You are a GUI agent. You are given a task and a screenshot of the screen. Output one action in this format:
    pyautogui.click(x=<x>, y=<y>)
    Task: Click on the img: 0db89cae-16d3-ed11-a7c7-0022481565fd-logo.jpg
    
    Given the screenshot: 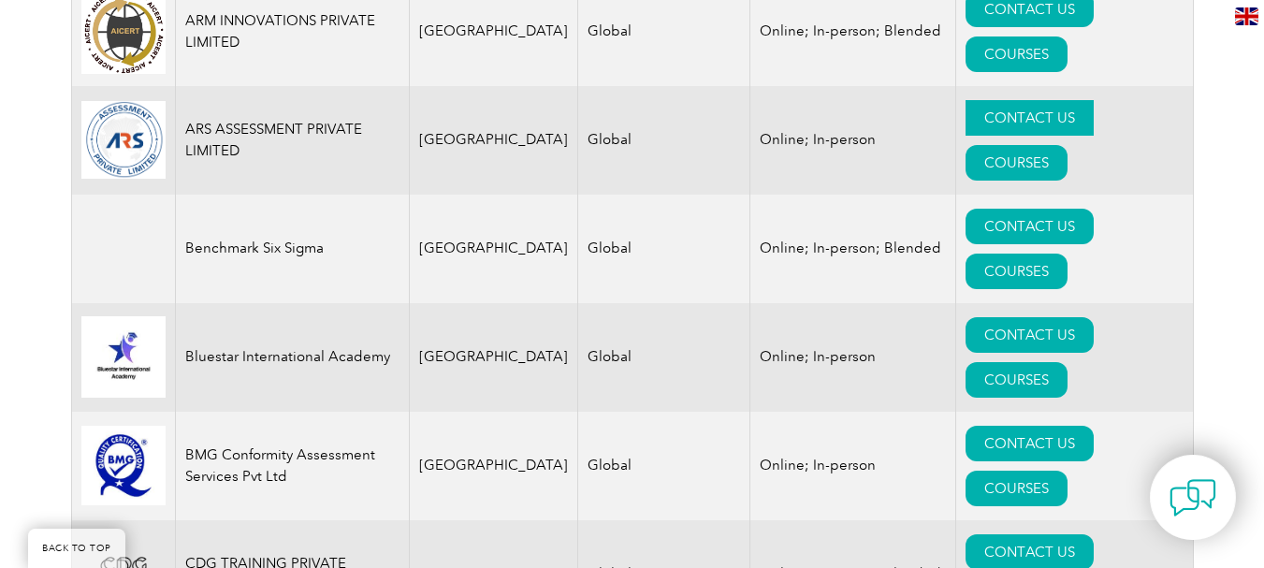 What is the action you would take?
    pyautogui.click(x=124, y=357)
    